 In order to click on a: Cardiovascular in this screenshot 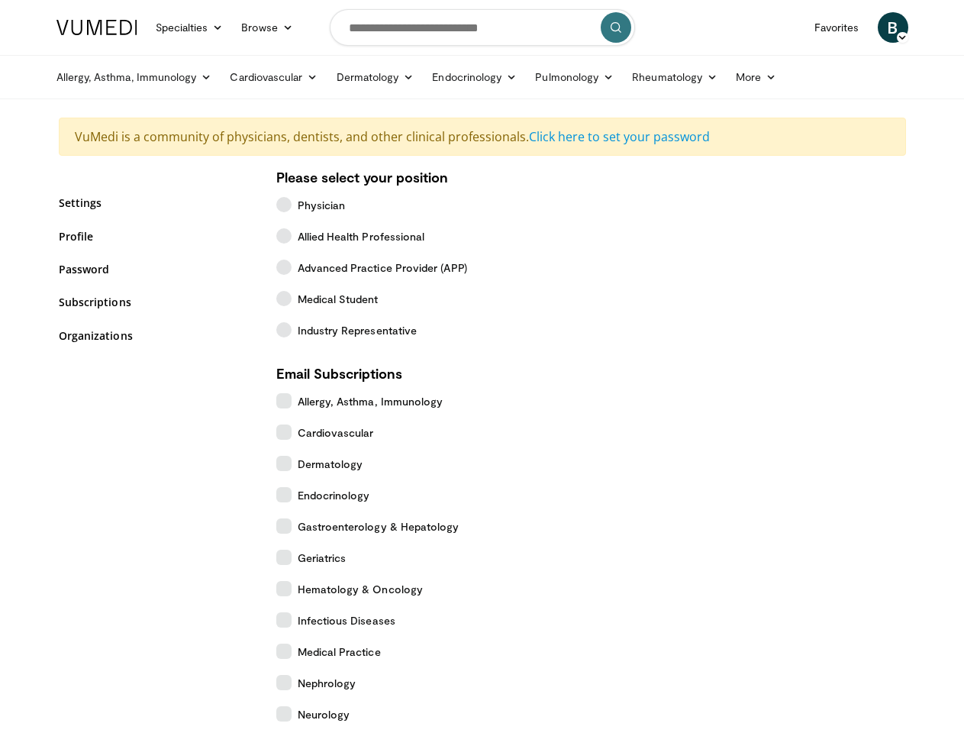, I will do `click(273, 77)`.